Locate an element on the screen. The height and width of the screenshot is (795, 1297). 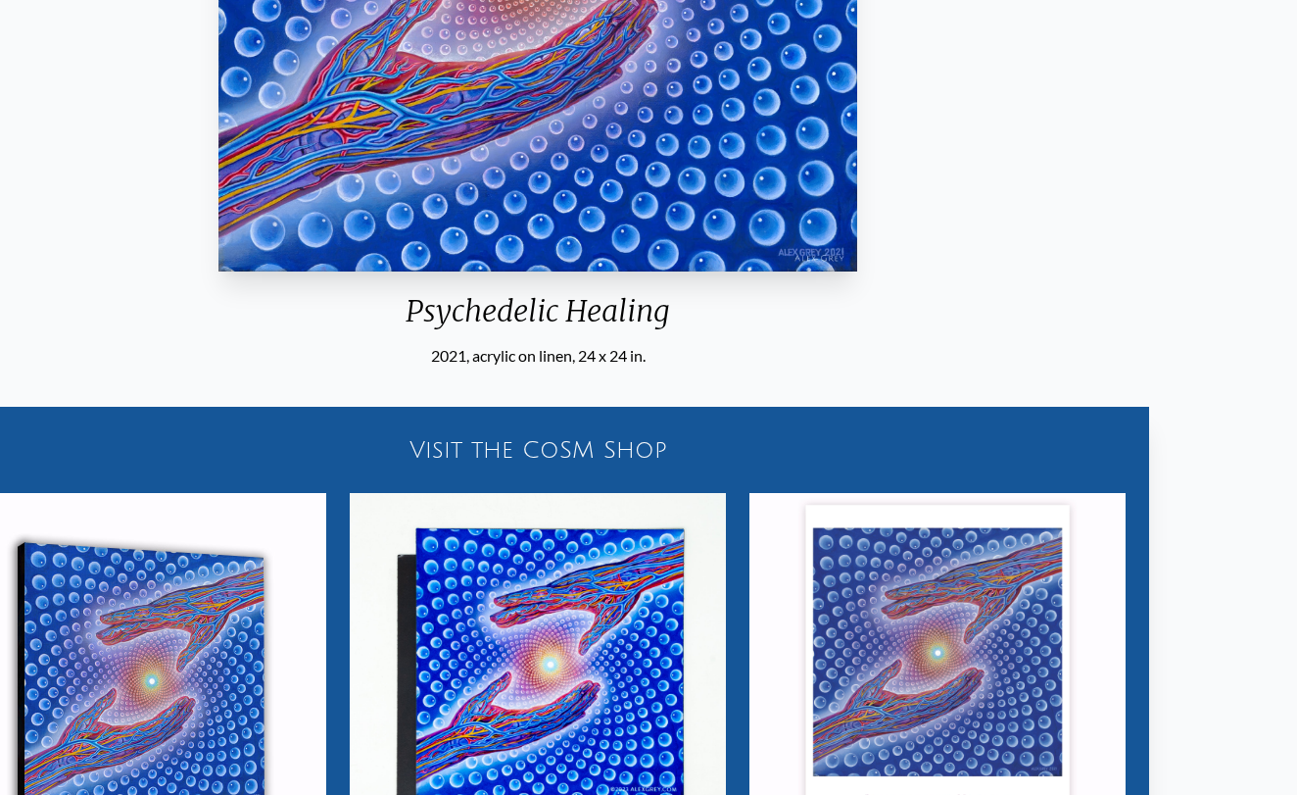
div: 2021, acrylic on linen, 24 x 24 in. is located at coordinates (537, 356).